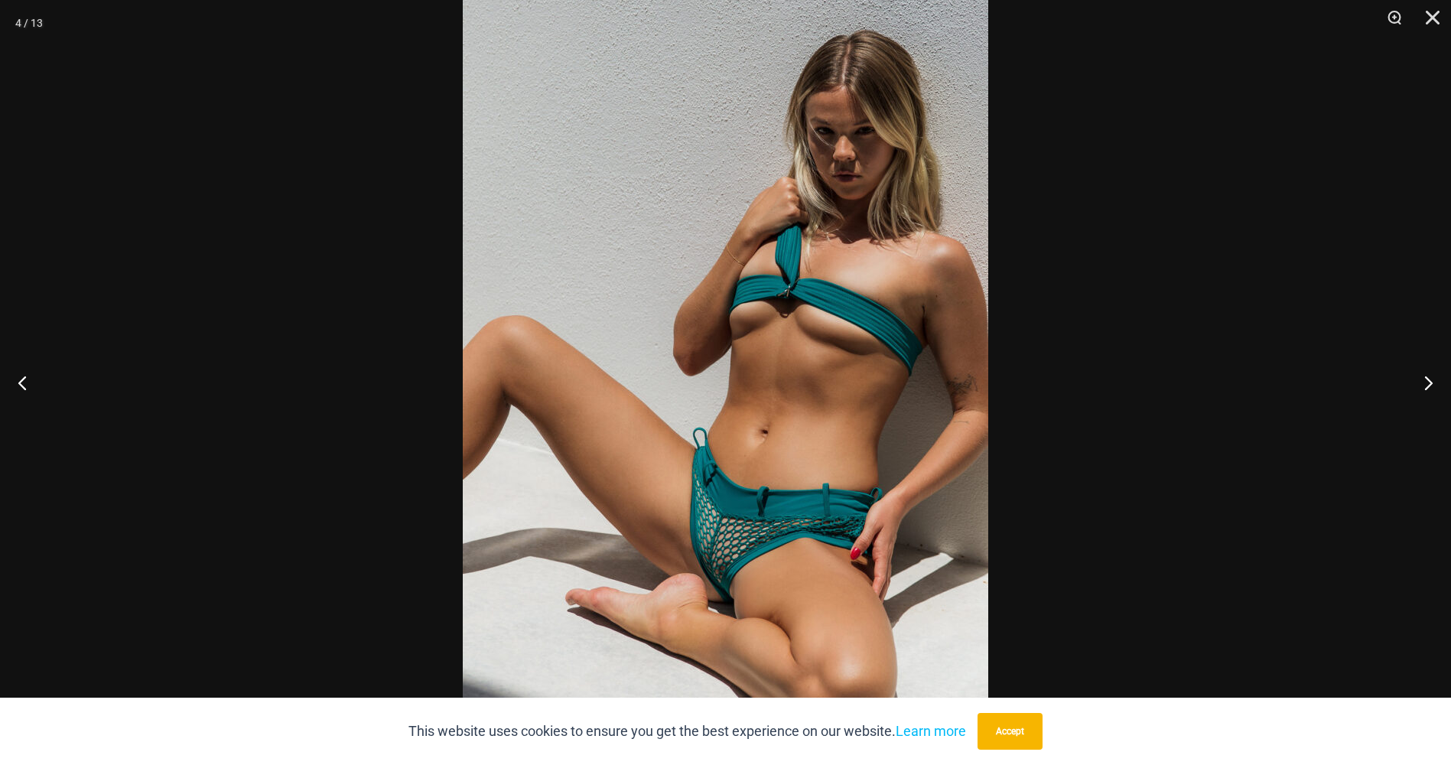 The width and height of the screenshot is (1451, 765). What do you see at coordinates (1010, 731) in the screenshot?
I see `button: Accept` at bounding box center [1010, 731].